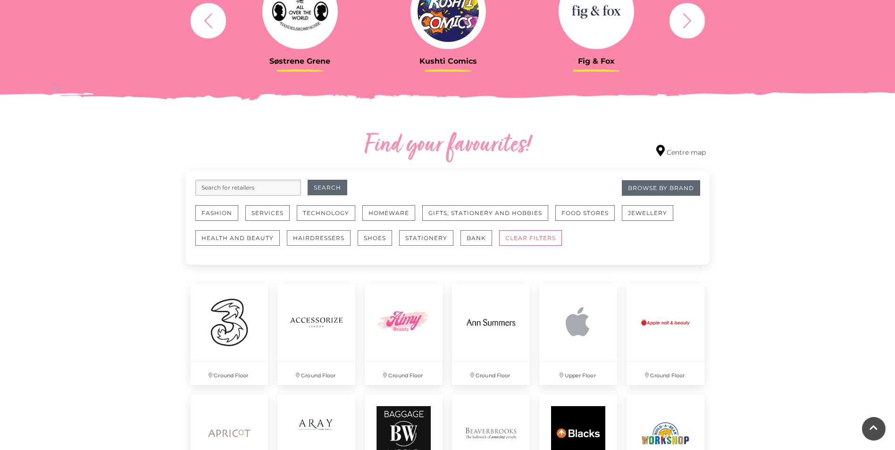 The width and height of the screenshot is (895, 450). Describe the element at coordinates (661, 188) in the screenshot. I see `a: Browse By Brand` at that location.